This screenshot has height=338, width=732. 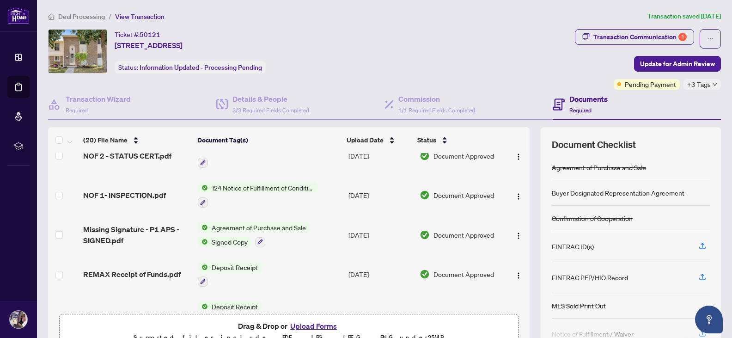 I want to click on button: Transaction Communication1, so click(x=634, y=37).